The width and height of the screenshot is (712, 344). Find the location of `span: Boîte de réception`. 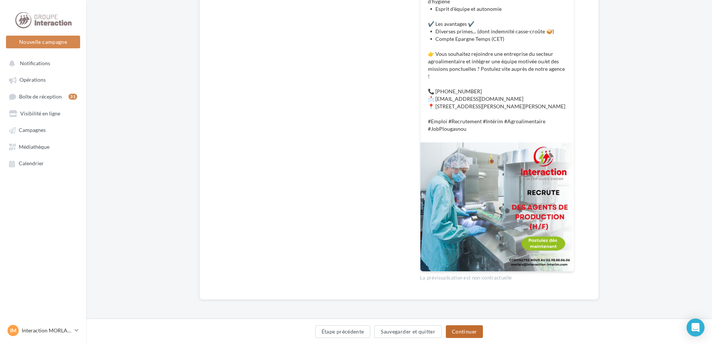

span: Boîte de réception is located at coordinates (40, 96).